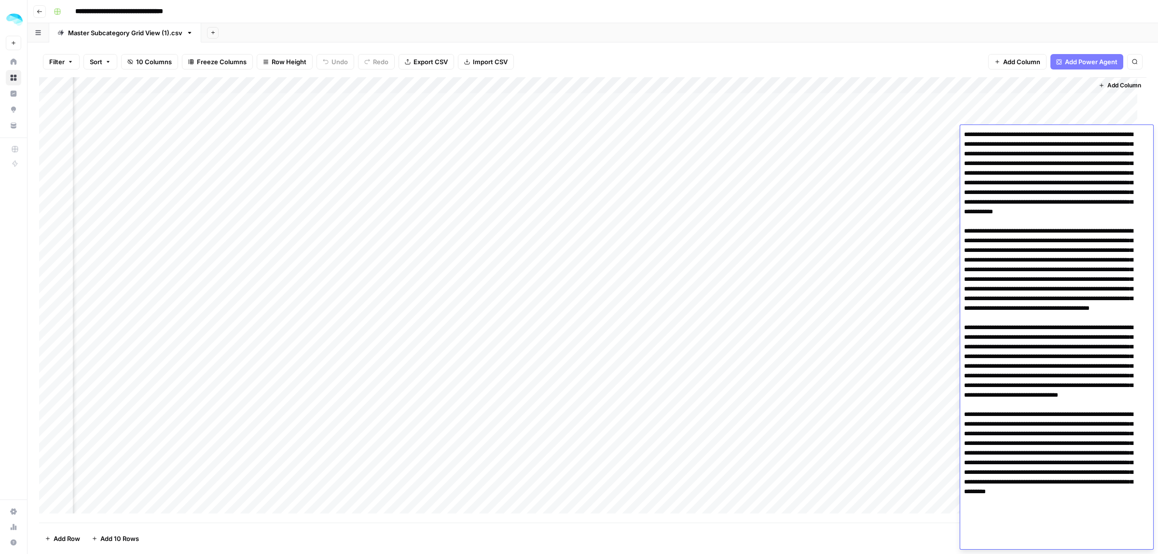 This screenshot has width=1158, height=554. Describe the element at coordinates (14, 20) in the screenshot. I see `img: ColdiQ Logo` at that location.